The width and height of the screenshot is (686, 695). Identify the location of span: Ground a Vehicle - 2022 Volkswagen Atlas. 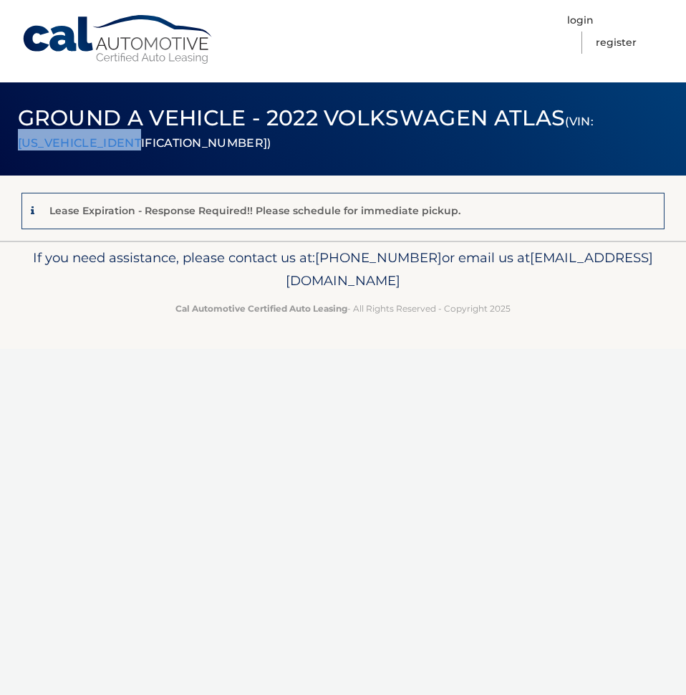
(306, 128).